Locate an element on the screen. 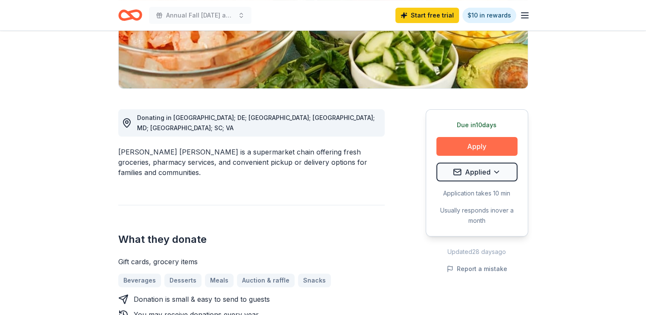 This screenshot has width=646, height=315. button: Apply is located at coordinates (477, 146).